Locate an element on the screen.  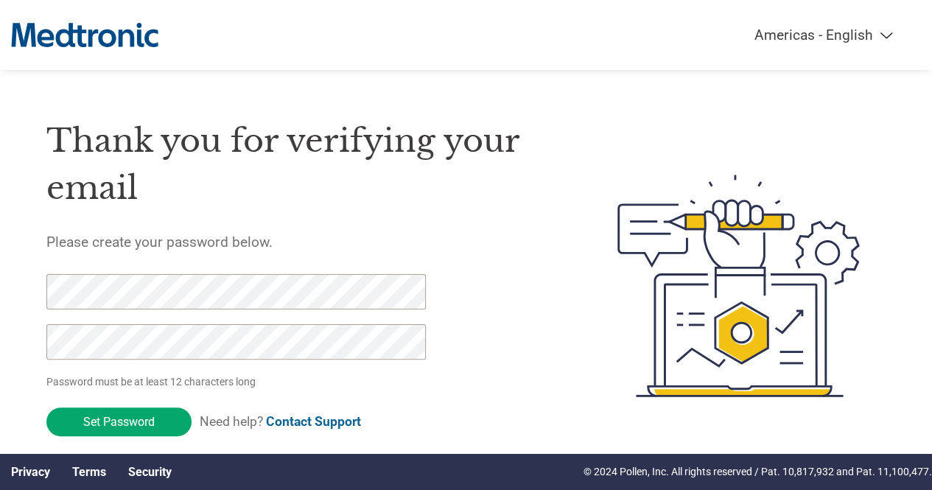
h5: Please create your password below. is located at coordinates (298, 242).